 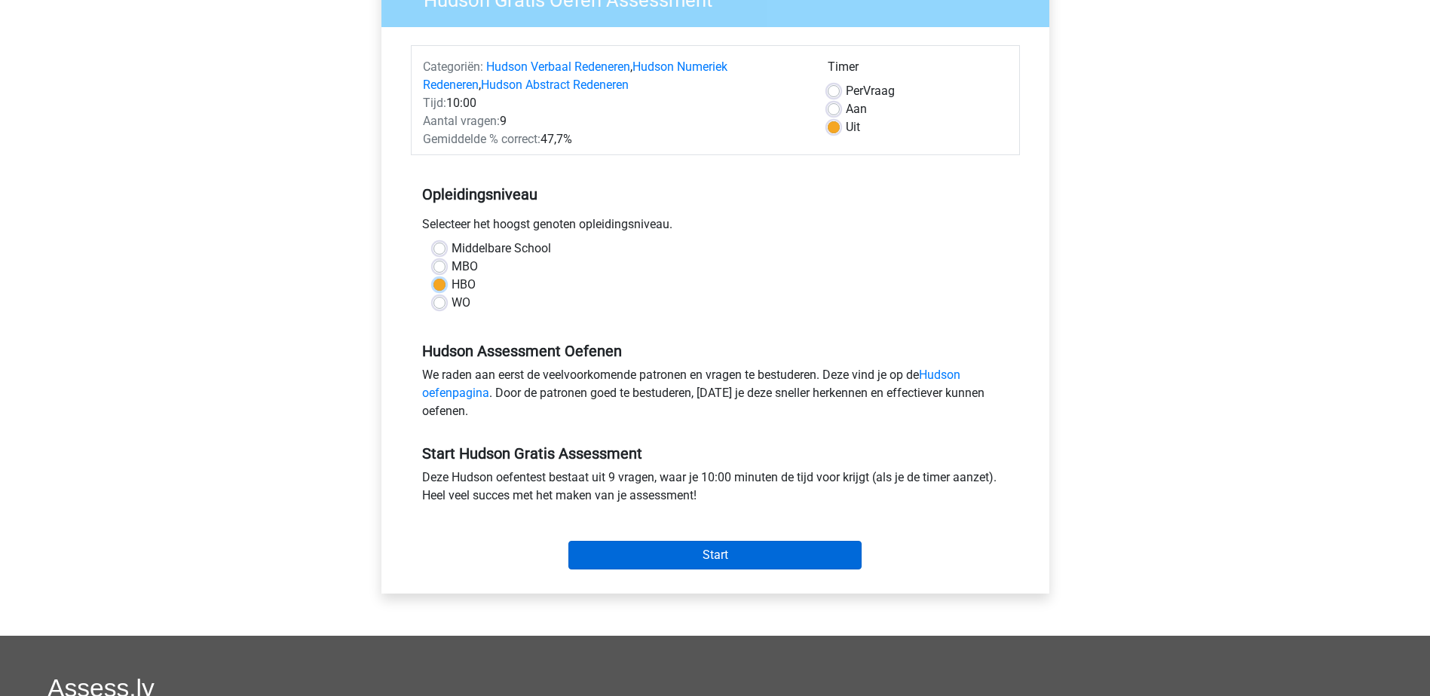 What do you see at coordinates (501, 249) in the screenshot?
I see `label: Middelbare School` at bounding box center [501, 249].